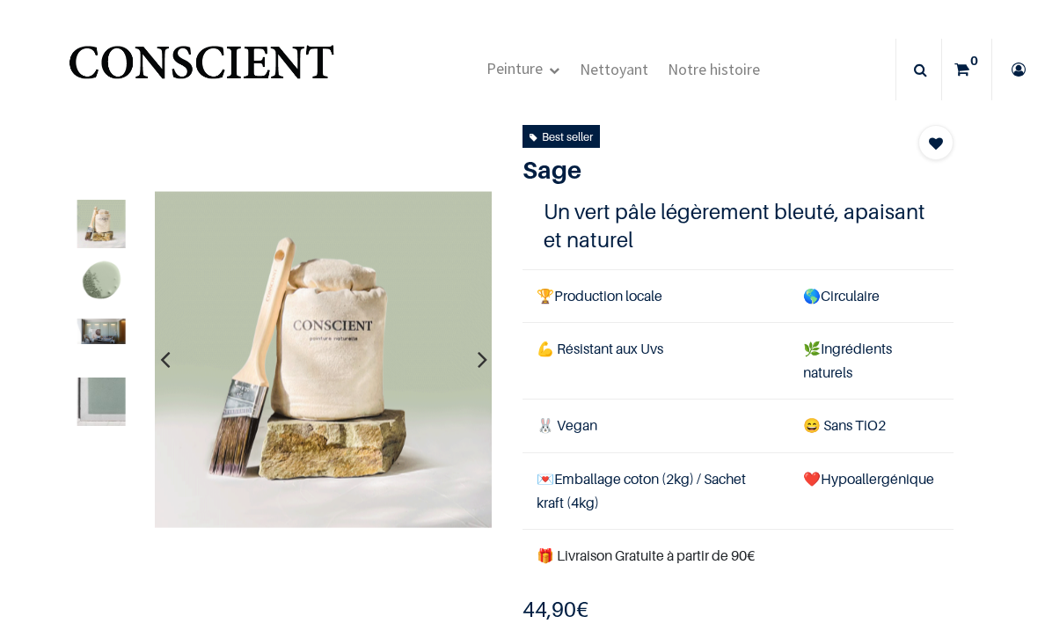 This screenshot has height=631, width=1045. Describe the element at coordinates (201, 70) in the screenshot. I see `img: Conscient` at that location.